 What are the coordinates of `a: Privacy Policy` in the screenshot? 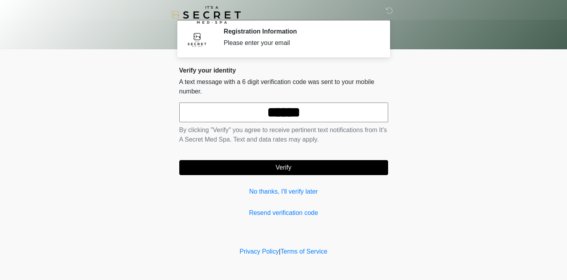 It's located at (259, 251).